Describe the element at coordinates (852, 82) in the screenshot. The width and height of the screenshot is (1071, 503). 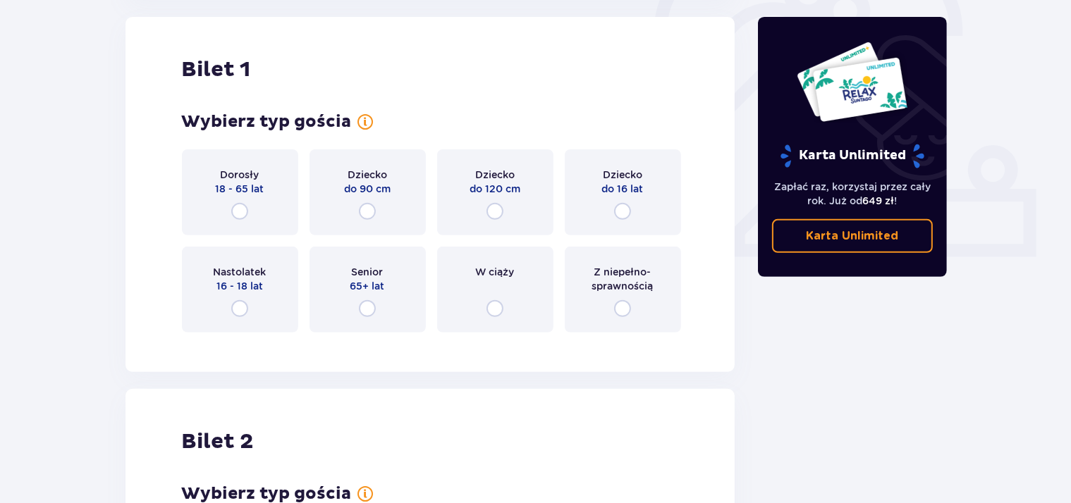
I see `img: Dwie karty całoroczne do Suntago z napisem 'UNLIMITED RELAX', na białym tle z tropikalnymi liśćmi...` at that location.